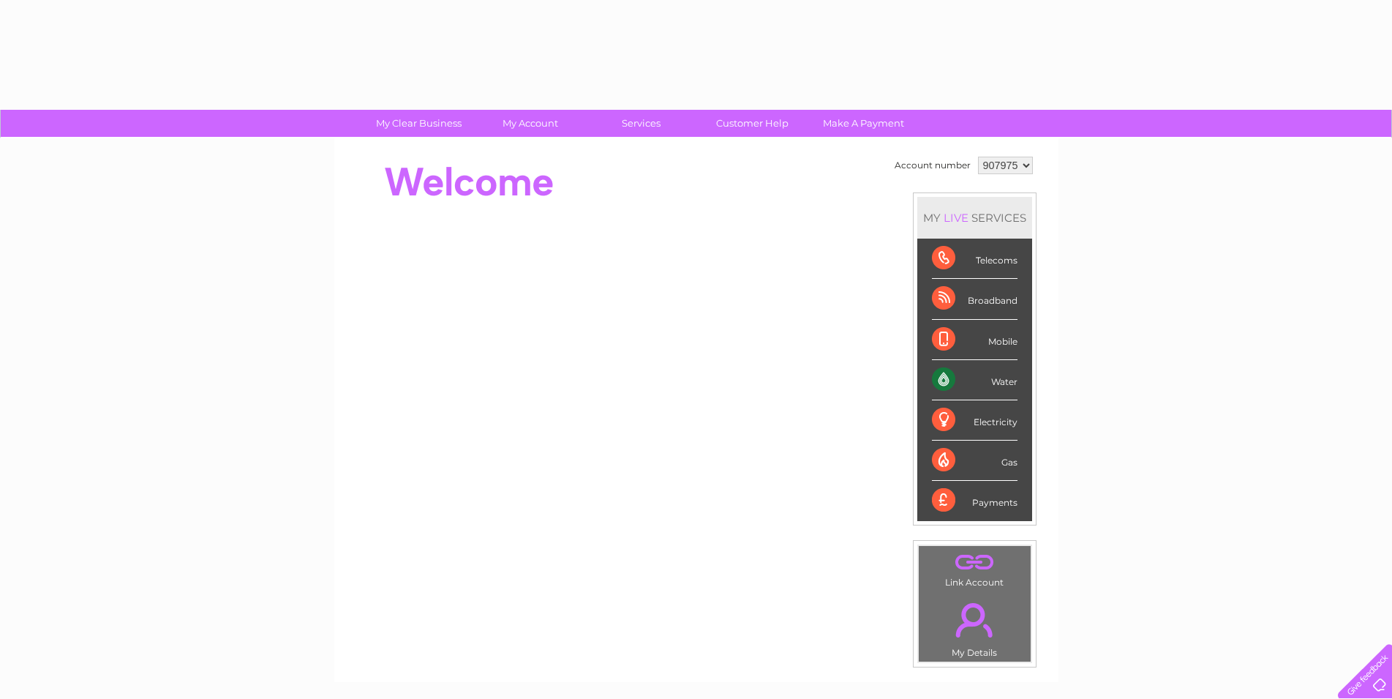  Describe the element at coordinates (752, 123) in the screenshot. I see `a: Customer Help` at that location.